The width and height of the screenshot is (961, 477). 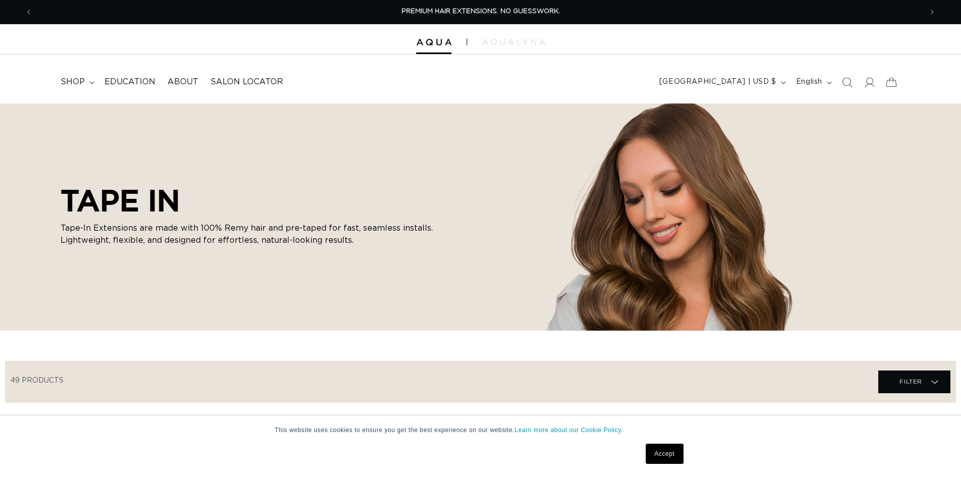 What do you see at coordinates (252, 200) in the screenshot?
I see `h2: TAPE IN` at bounding box center [252, 200].